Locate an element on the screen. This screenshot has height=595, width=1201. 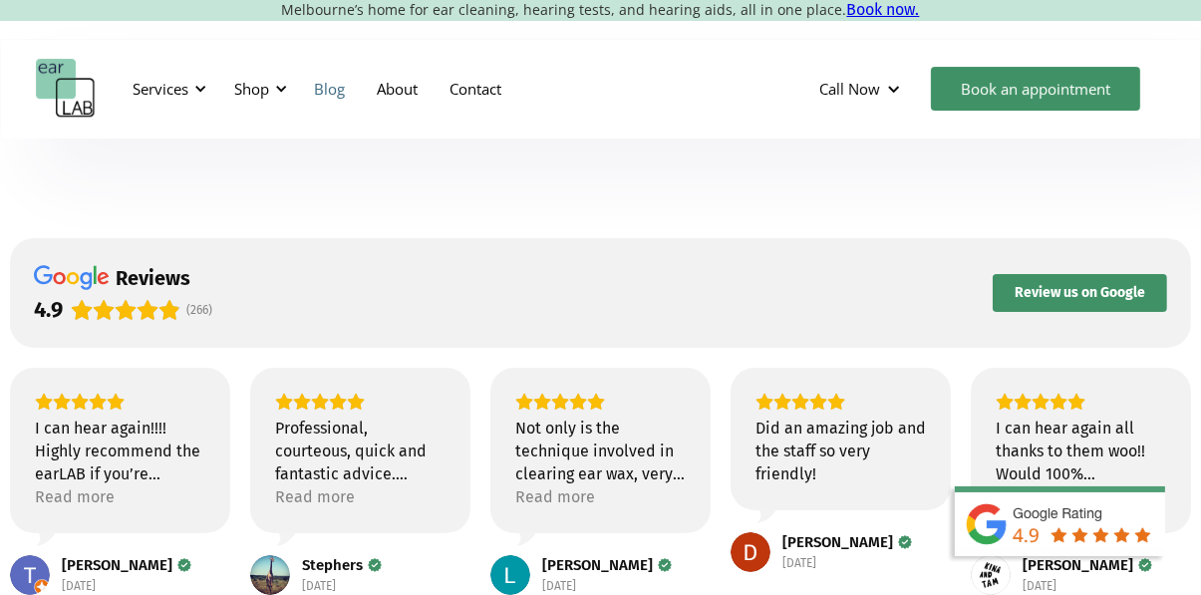
div: Professional, courteous, quick and fantastic advice. Cannot wait to get some custom earbuds. is located at coordinates (360, 450).